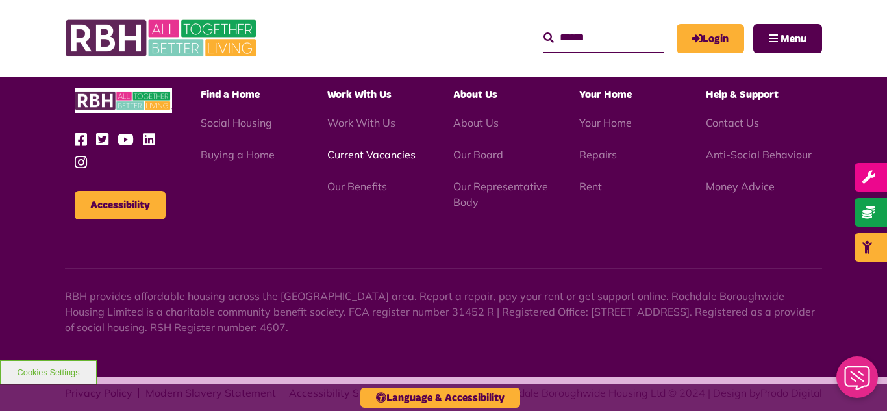 This screenshot has height=411, width=887. Describe the element at coordinates (478, 155) in the screenshot. I see `a: Our Board` at that location.